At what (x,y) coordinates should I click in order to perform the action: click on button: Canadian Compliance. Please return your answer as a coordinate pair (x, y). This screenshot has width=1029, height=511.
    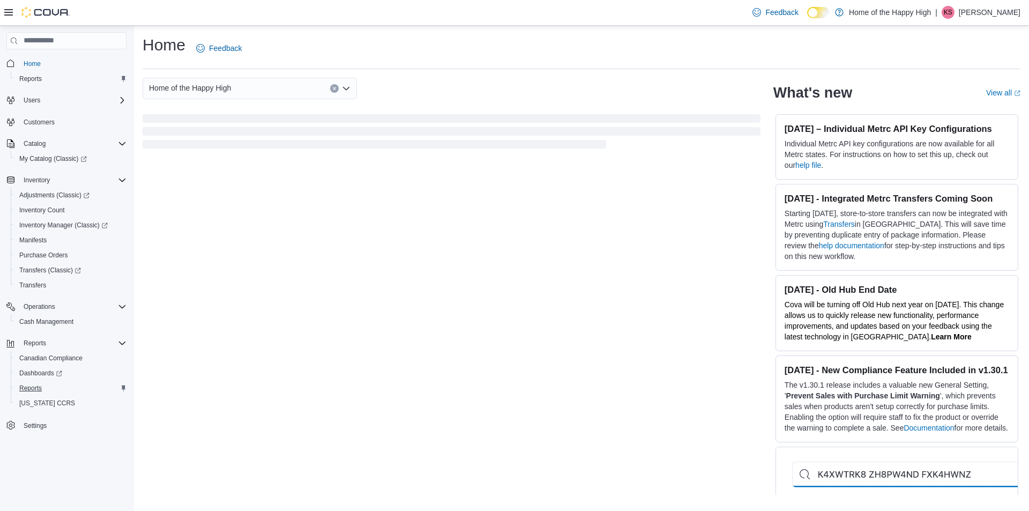
    Looking at the image, I should click on (71, 358).